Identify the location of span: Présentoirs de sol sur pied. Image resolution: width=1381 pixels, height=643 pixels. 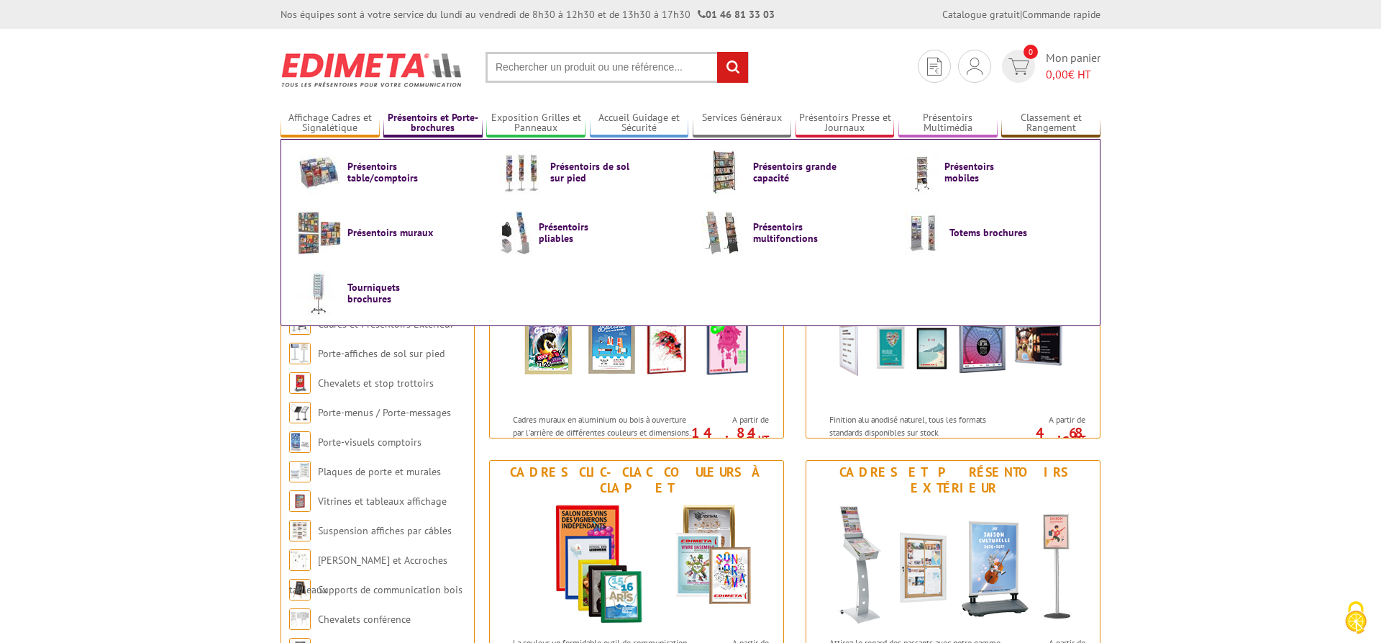
(594, 172).